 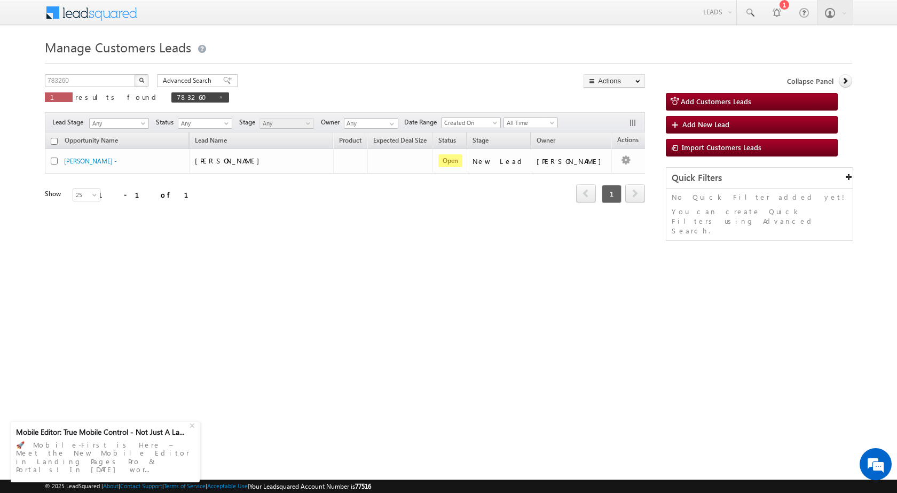 What do you see at coordinates (586, 193) in the screenshot?
I see `span: prev` at bounding box center [586, 193].